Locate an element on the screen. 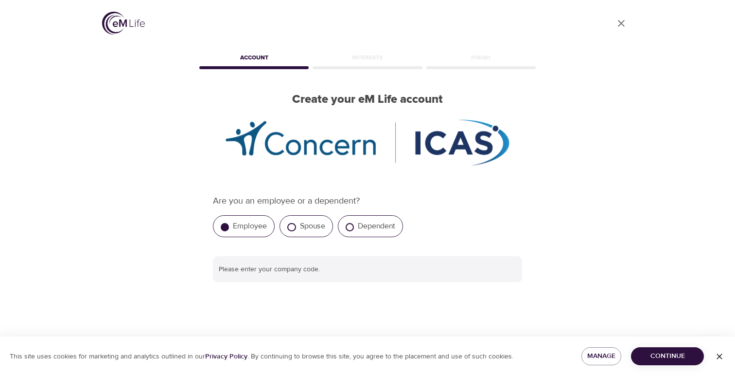 The height and width of the screenshot is (376, 735). p: Are you an employee or a dependent? is located at coordinates (368, 200).